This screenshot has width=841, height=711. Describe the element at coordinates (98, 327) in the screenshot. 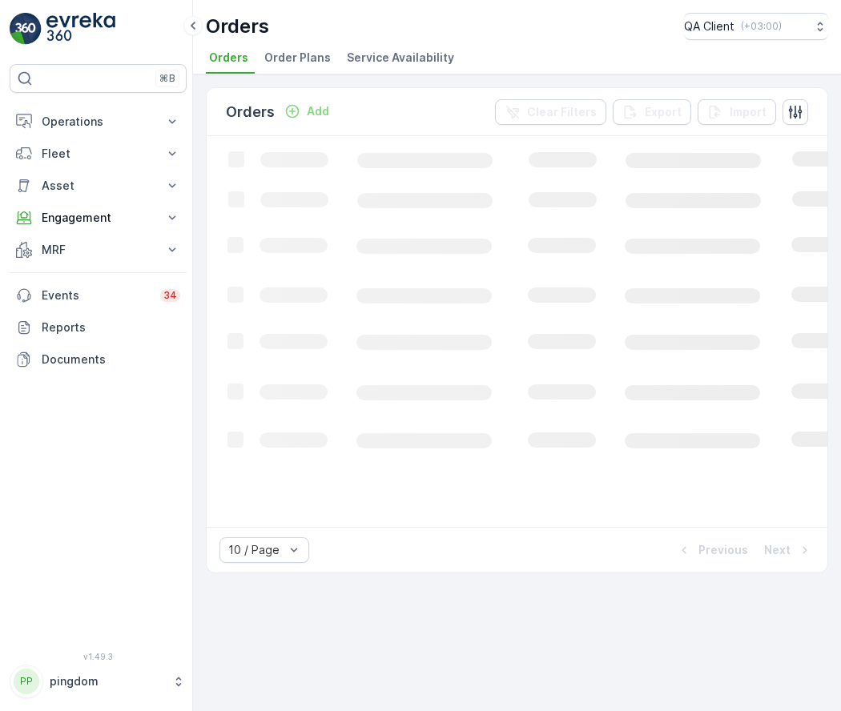

I see `a: Reports` at that location.